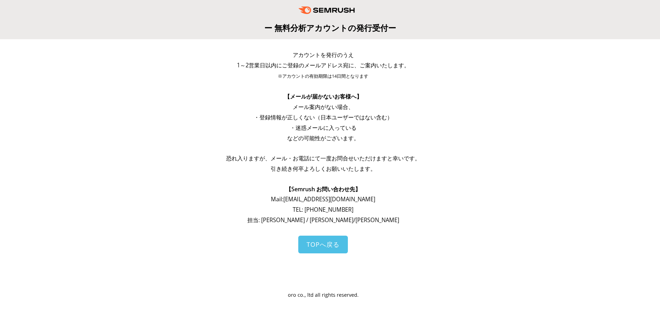 The height and width of the screenshot is (320, 660). Describe the element at coordinates (323, 96) in the screenshot. I see `span: 【メールが届かないお客様へ】` at that location.